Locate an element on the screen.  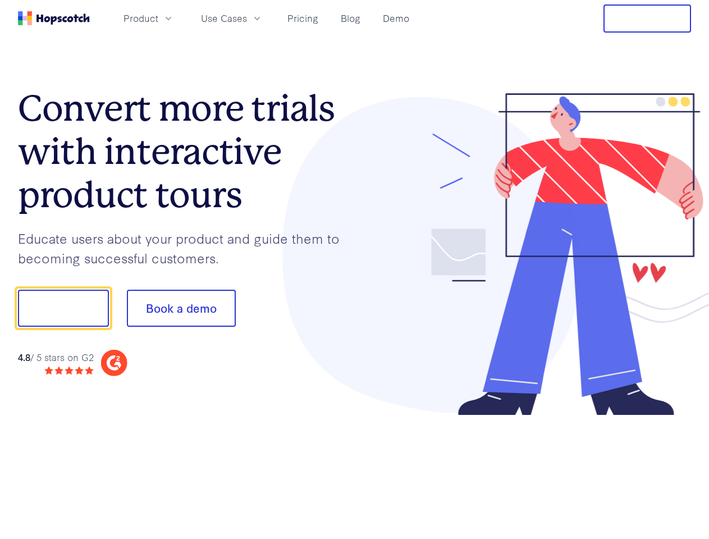
a: Demo is located at coordinates (396, 18).